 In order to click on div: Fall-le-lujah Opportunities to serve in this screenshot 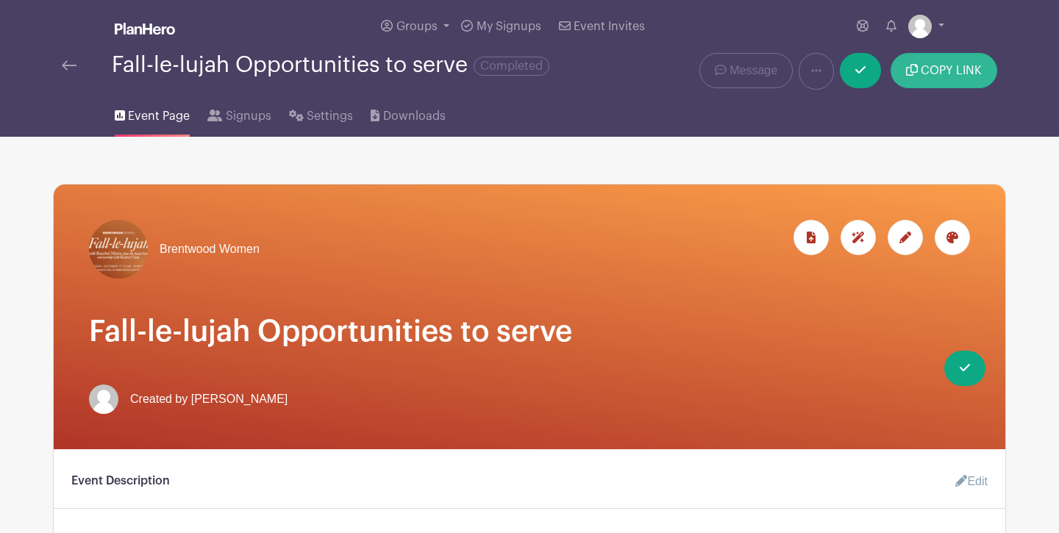, I will do `click(330, 65)`.